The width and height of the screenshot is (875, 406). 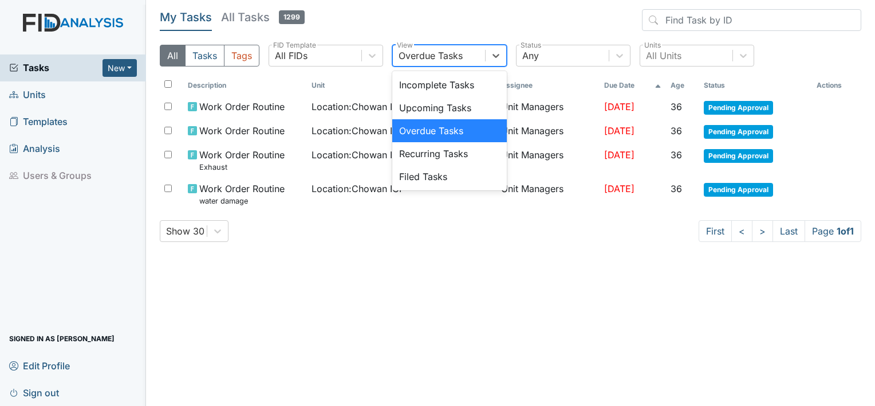 What do you see at coordinates (185, 231) in the screenshot?
I see `div: Show 30` at bounding box center [185, 231].